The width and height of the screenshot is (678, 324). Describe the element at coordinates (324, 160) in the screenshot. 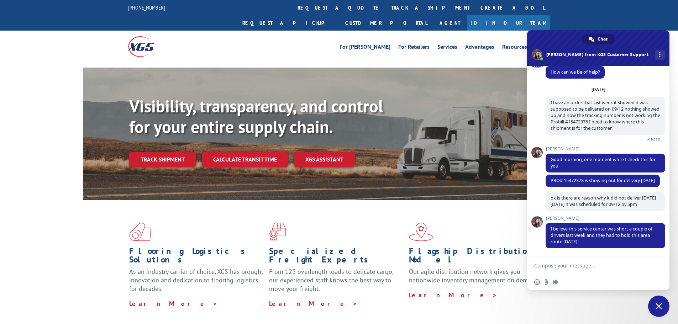

I see `a: XGS ASSISTANT` at that location.